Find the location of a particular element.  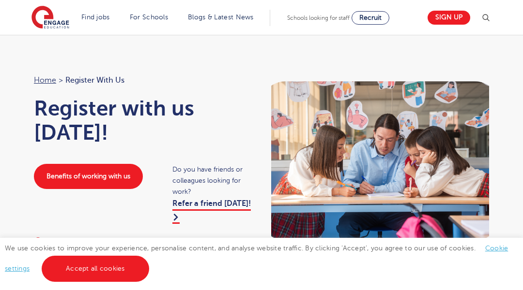

a: For Schools is located at coordinates (149, 17).